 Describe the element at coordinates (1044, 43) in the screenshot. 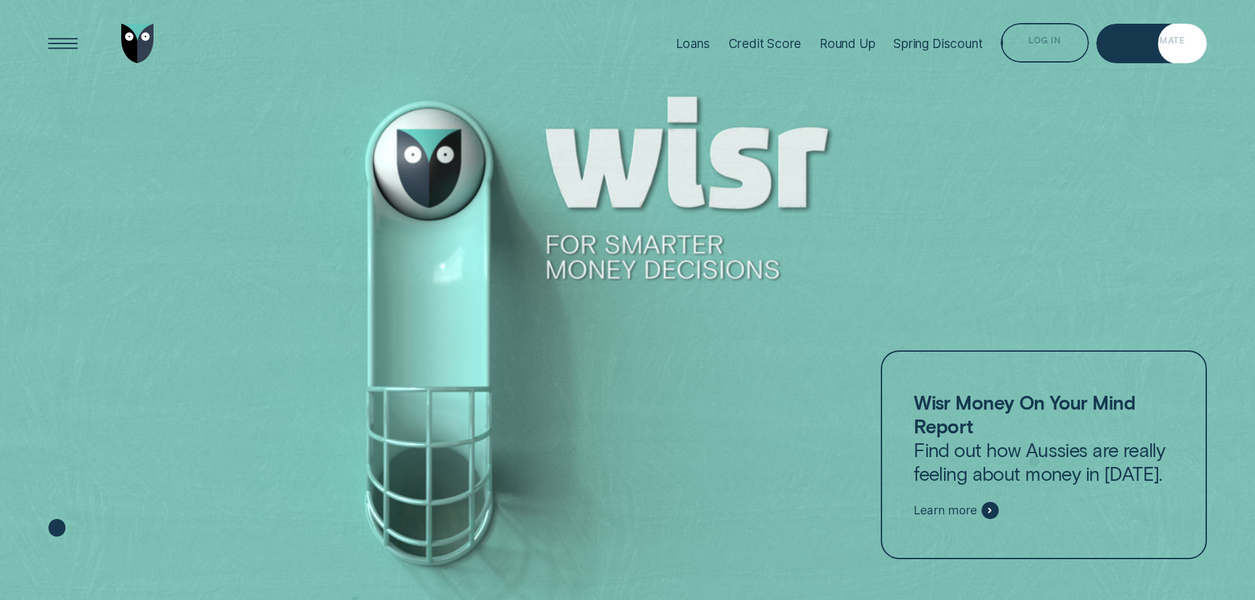

I see `button: Log in` at that location.